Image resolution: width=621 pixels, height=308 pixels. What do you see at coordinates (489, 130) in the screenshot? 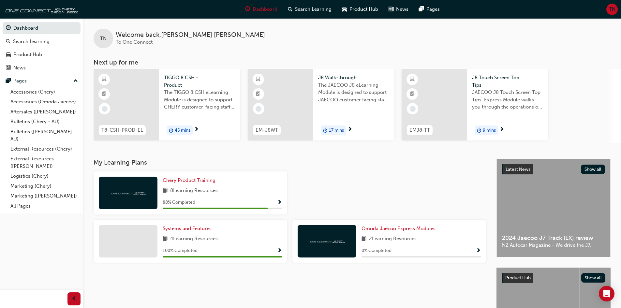
I see `span: 9 mins` at bounding box center [489, 130].